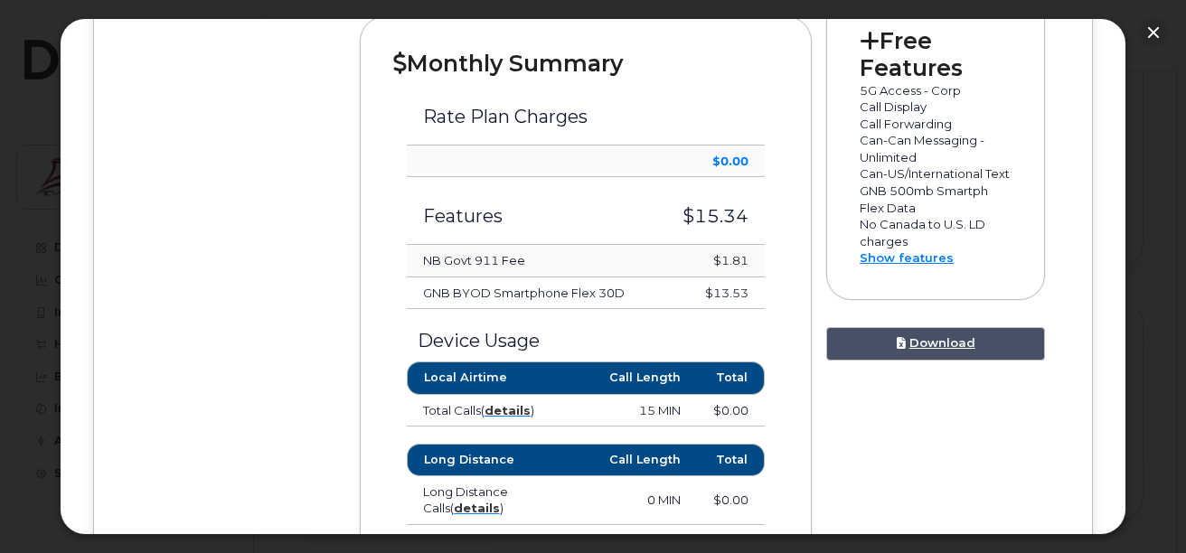  What do you see at coordinates (625, 411) in the screenshot?
I see `td: 15 MIN` at bounding box center [625, 411].